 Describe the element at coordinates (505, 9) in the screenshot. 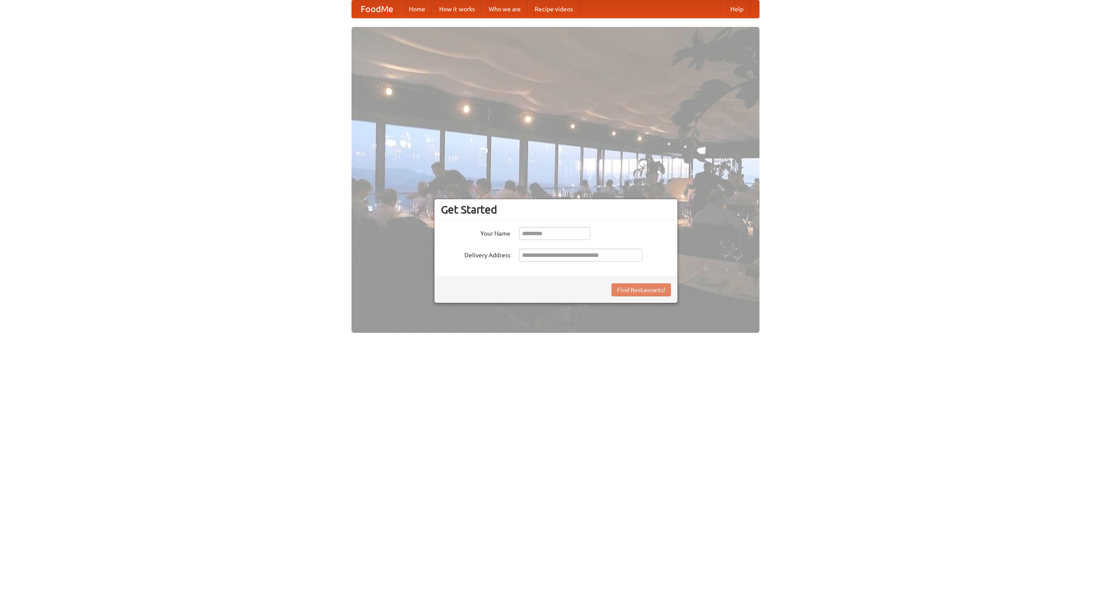

I see `a: Who we are` at that location.